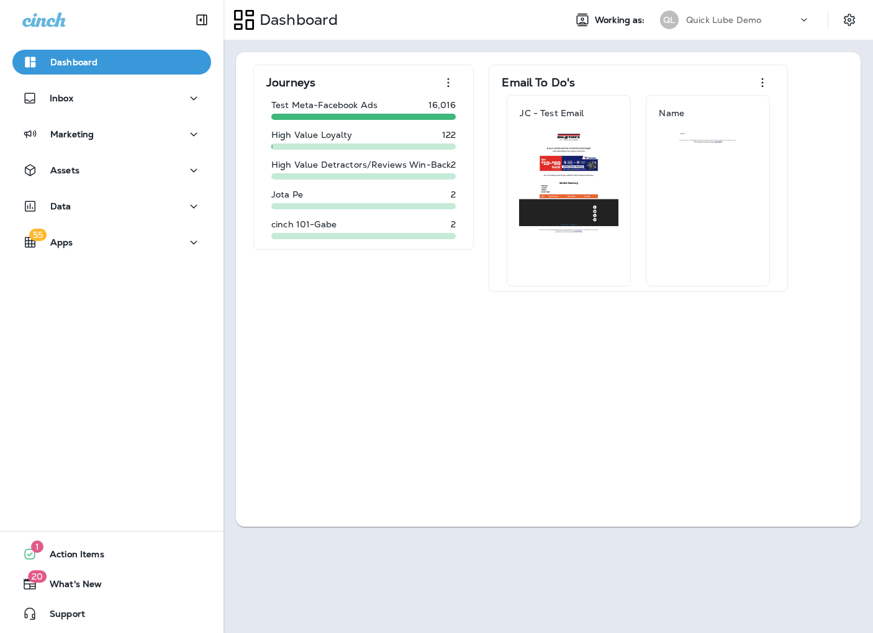 The image size is (873, 633). Describe the element at coordinates (38, 235) in the screenshot. I see `span: 55` at that location.